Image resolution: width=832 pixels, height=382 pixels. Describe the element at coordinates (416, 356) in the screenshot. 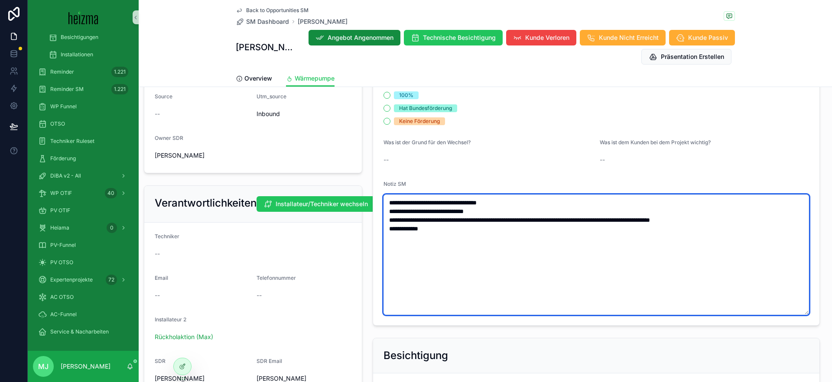

I see `h2: Besichtigung` at that location.